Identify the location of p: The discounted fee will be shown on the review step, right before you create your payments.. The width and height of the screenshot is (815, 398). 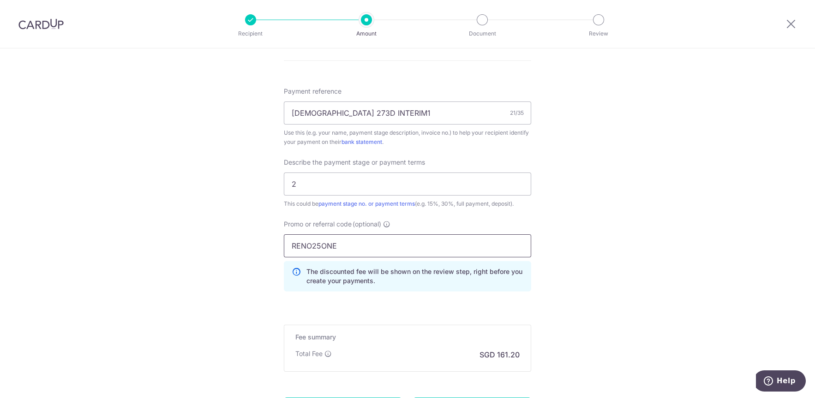
(415, 276).